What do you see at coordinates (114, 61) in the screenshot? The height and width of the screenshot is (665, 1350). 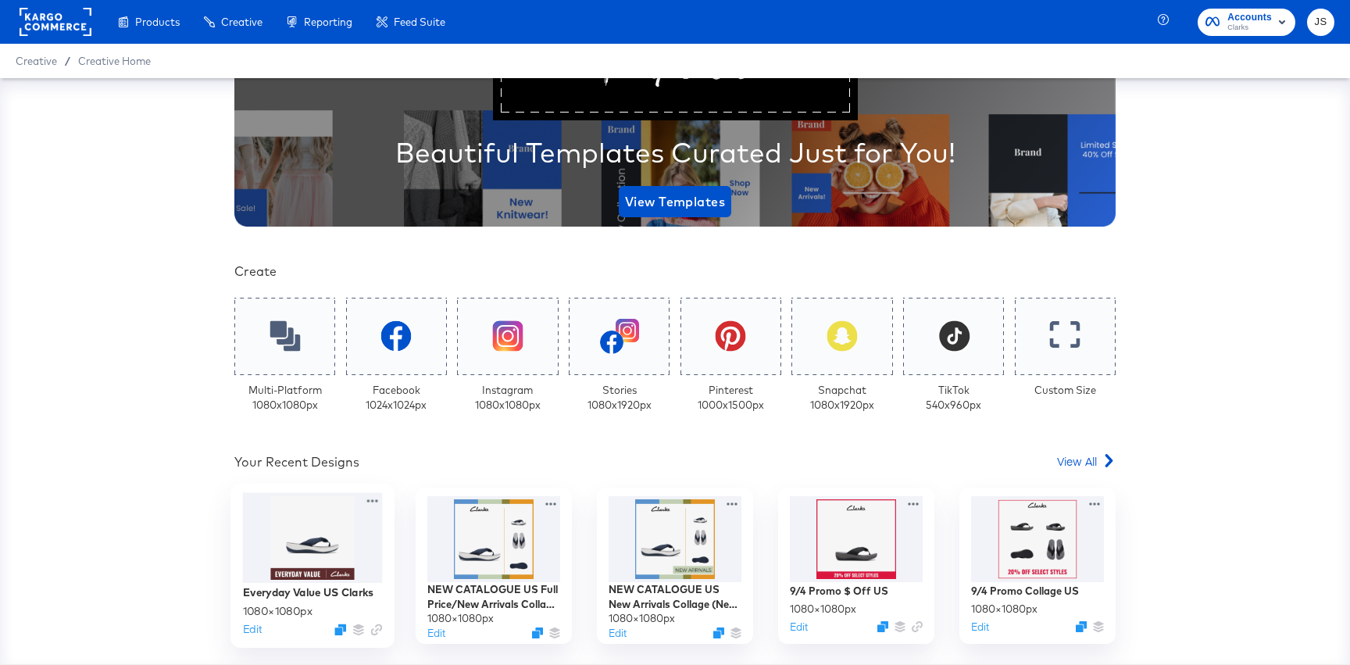 I see `span: Creative Home` at bounding box center [114, 61].